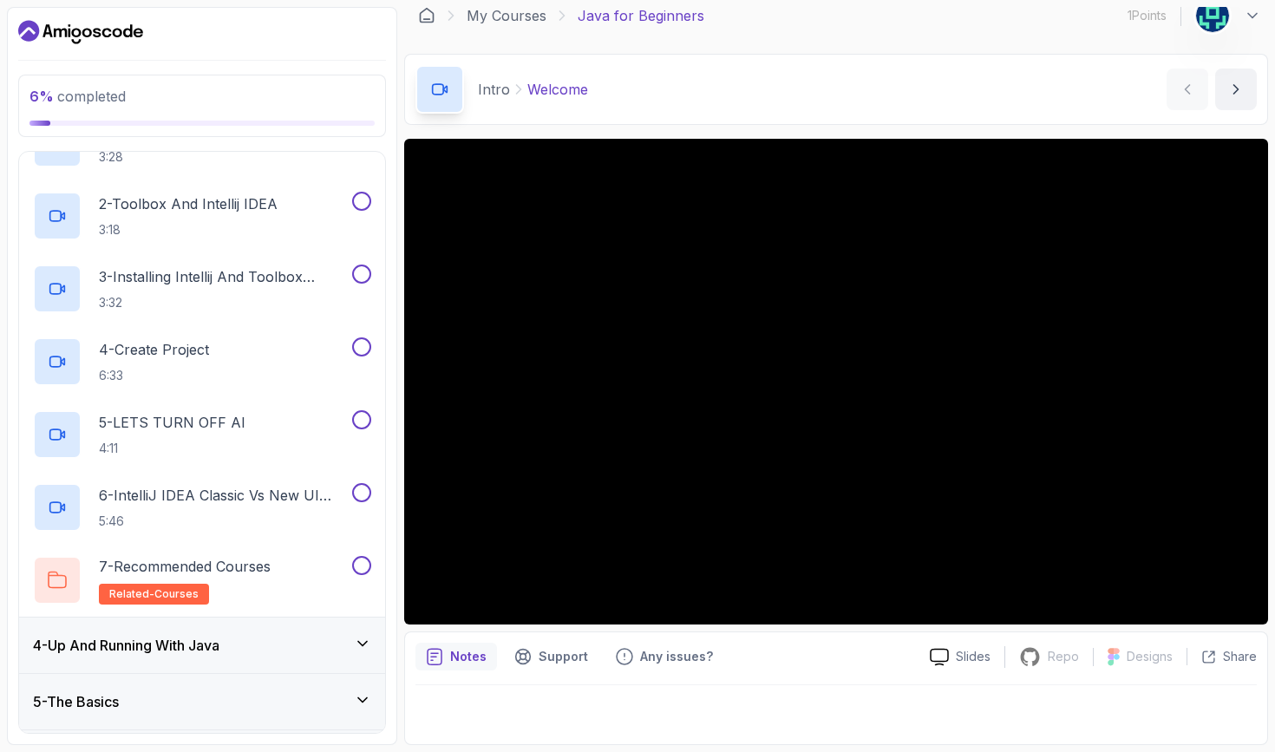 This screenshot has height=752, width=1275. What do you see at coordinates (153, 594) in the screenshot?
I see `span: related-courses` at bounding box center [153, 594].